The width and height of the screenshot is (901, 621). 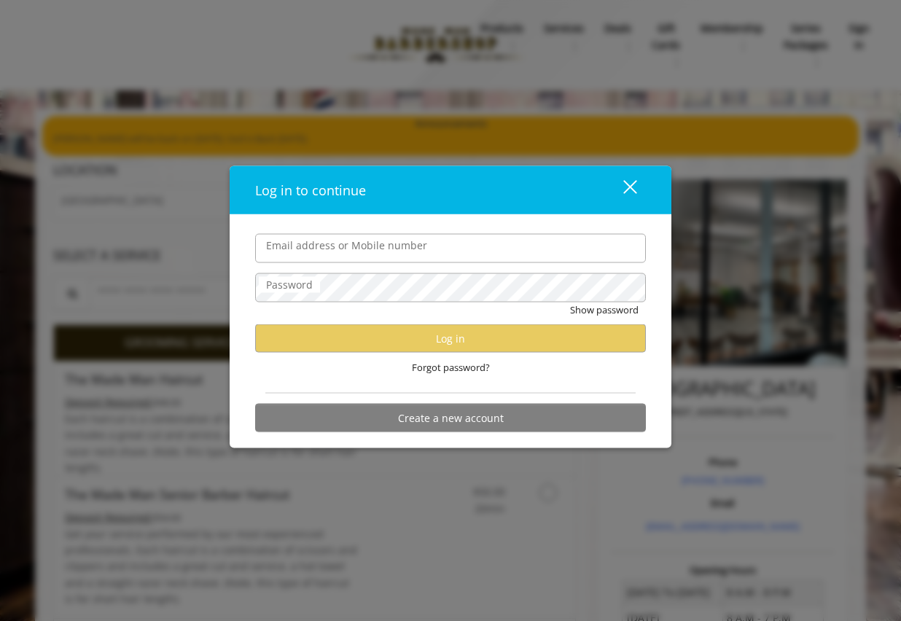 What do you see at coordinates (290, 284) in the screenshot?
I see `label: Password` at bounding box center [290, 284].